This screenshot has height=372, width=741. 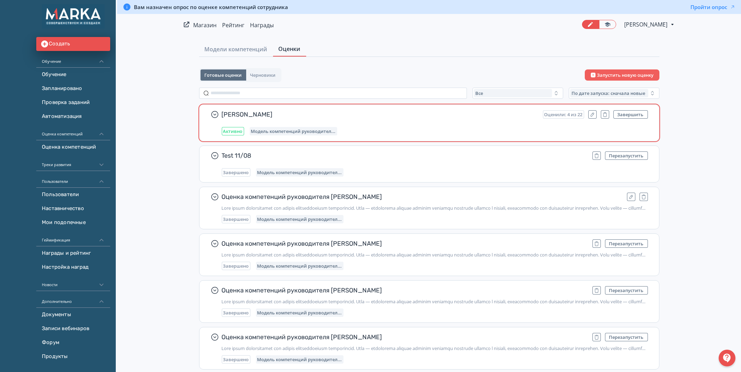 What do you see at coordinates (223, 75) in the screenshot?
I see `button: Готовые оценки` at bounding box center [223, 75].